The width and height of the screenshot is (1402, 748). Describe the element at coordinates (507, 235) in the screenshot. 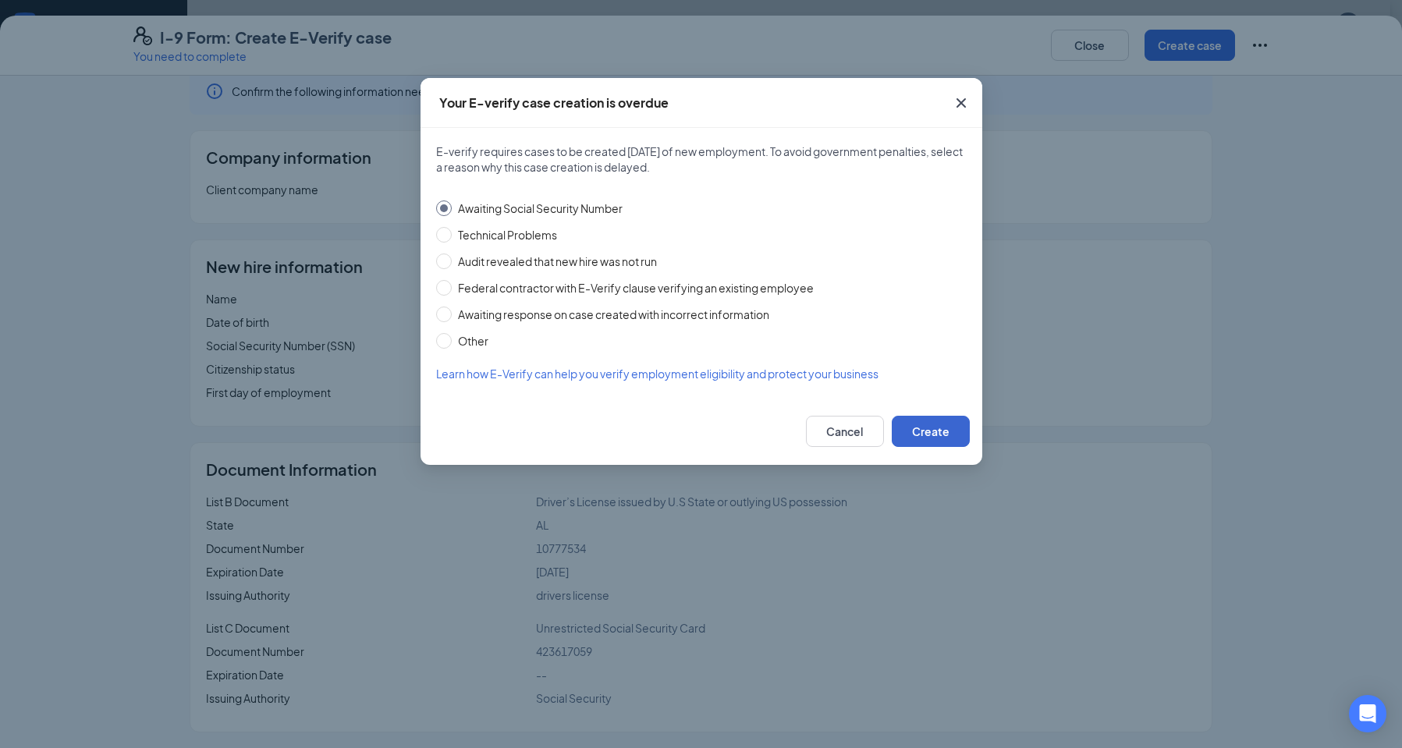

I see `span: Technical Problems` at that location.